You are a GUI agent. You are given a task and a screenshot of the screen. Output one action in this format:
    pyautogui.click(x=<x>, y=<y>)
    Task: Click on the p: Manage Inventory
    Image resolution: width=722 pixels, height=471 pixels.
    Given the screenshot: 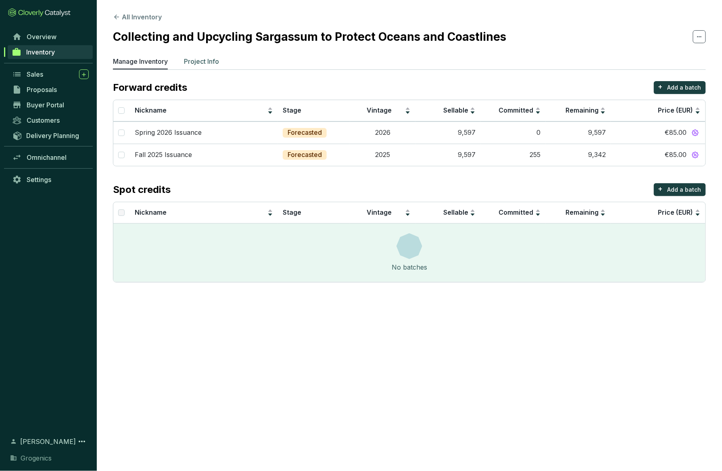 What is the action you would take?
    pyautogui.click(x=140, y=61)
    